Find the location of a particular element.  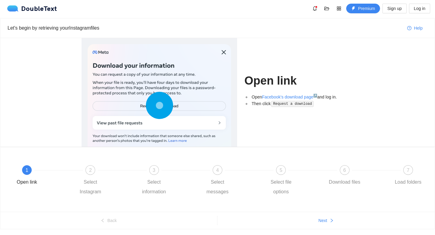

button: Log in is located at coordinates (420, 8).